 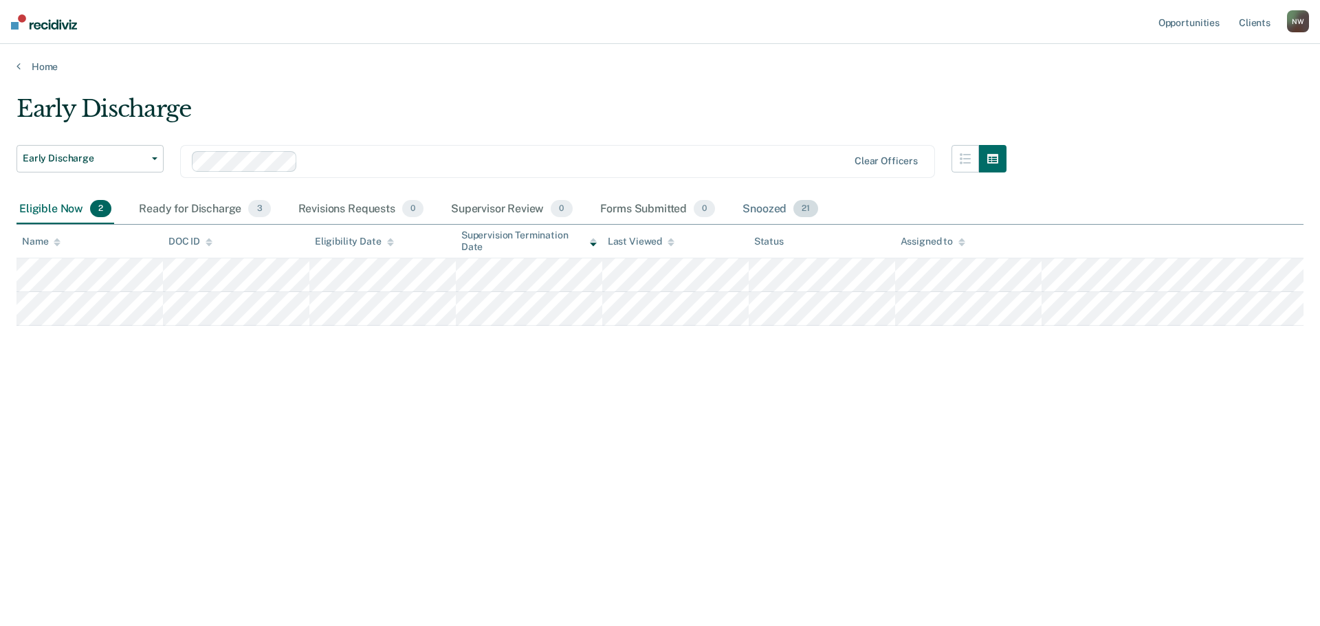 I want to click on div: N W, so click(x=1298, y=21).